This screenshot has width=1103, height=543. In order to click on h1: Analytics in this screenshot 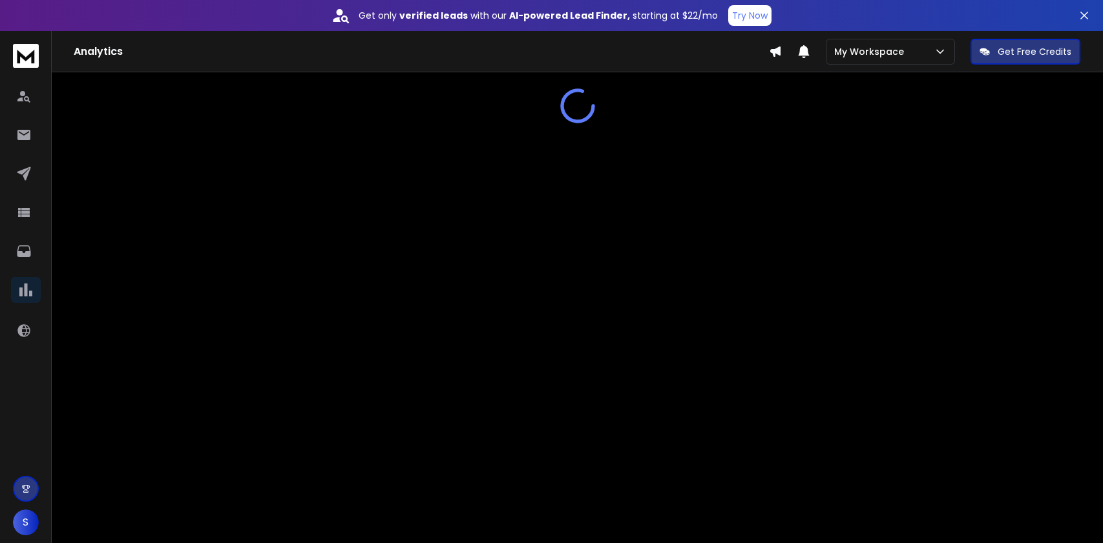, I will do `click(421, 52)`.